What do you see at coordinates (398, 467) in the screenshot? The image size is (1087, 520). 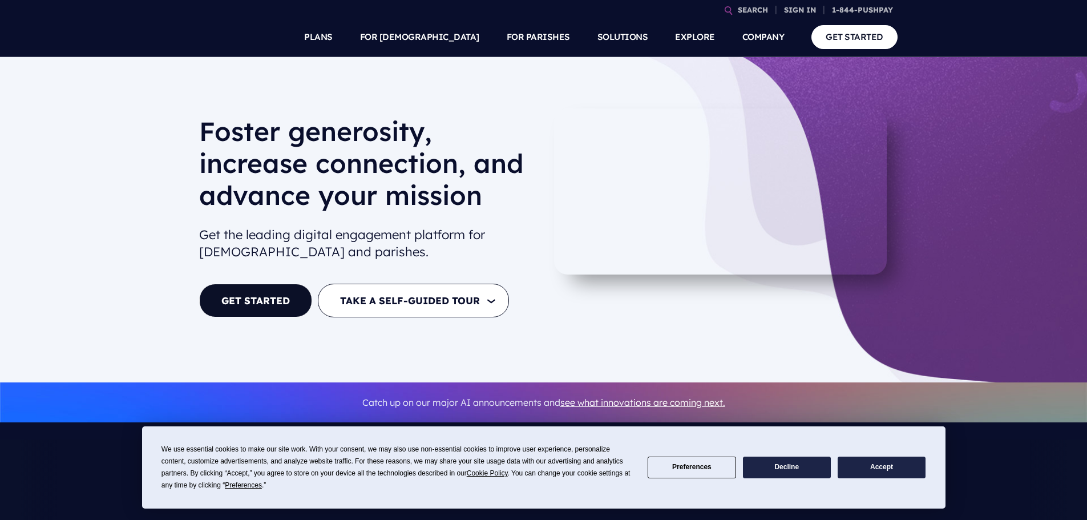 I see `div: We use essential cookies to make our site work. With your consent, we may also use non-essential ...` at bounding box center [398, 467].